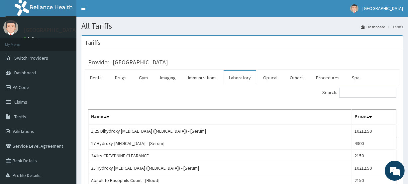 The image size is (408, 184). What do you see at coordinates (220, 117) in the screenshot?
I see `th: Name` at bounding box center [220, 117].